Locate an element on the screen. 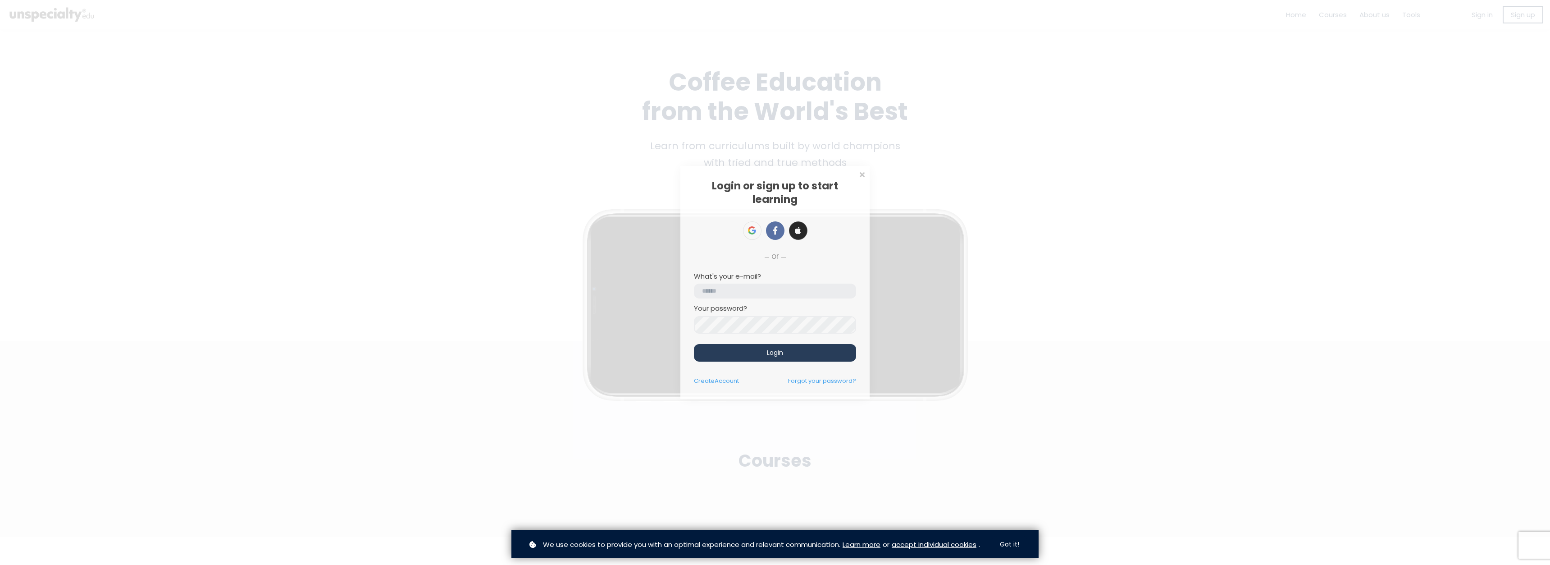  span: Account is located at coordinates (727, 380).